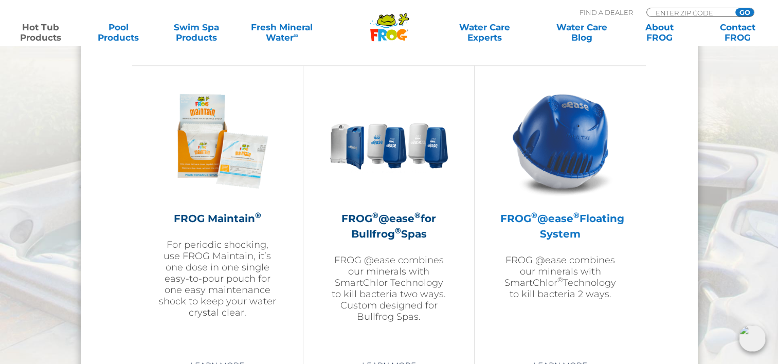 This screenshot has height=364, width=778. What do you see at coordinates (560, 226) in the screenshot?
I see `h2: FROG @ease Floating System` at bounding box center [560, 226].